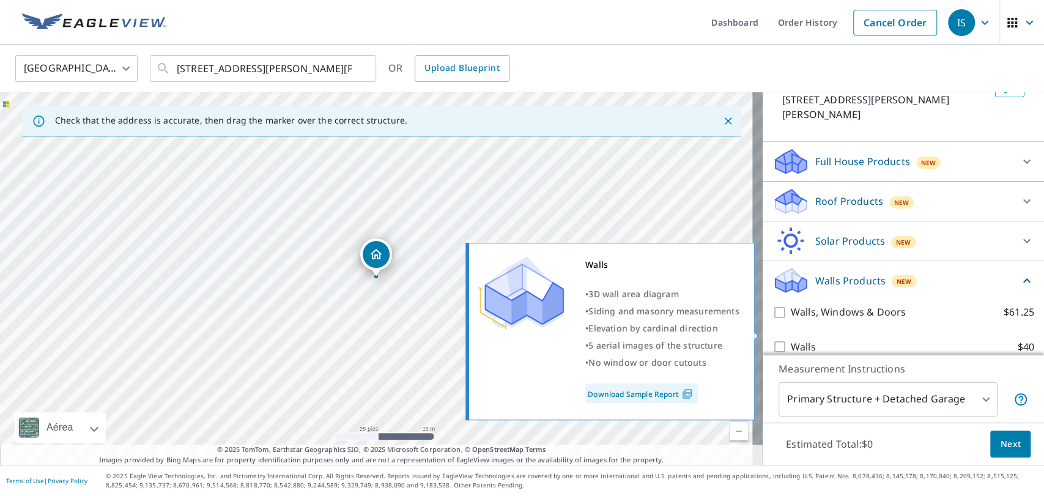 Image resolution: width=1044 pixels, height=496 pixels. I want to click on a: Terms, so click(535, 449).